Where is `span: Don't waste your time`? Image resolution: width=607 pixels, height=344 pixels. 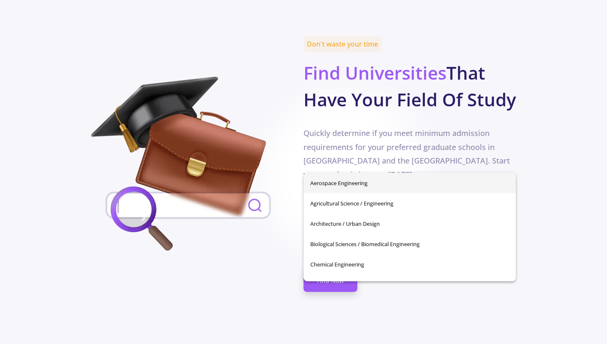
span: Don't waste your time is located at coordinates (343, 44).